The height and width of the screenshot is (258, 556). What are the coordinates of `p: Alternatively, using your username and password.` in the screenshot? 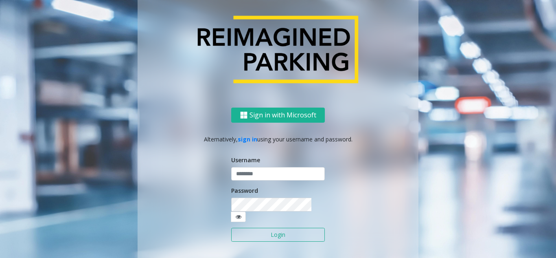 It's located at (278, 139).